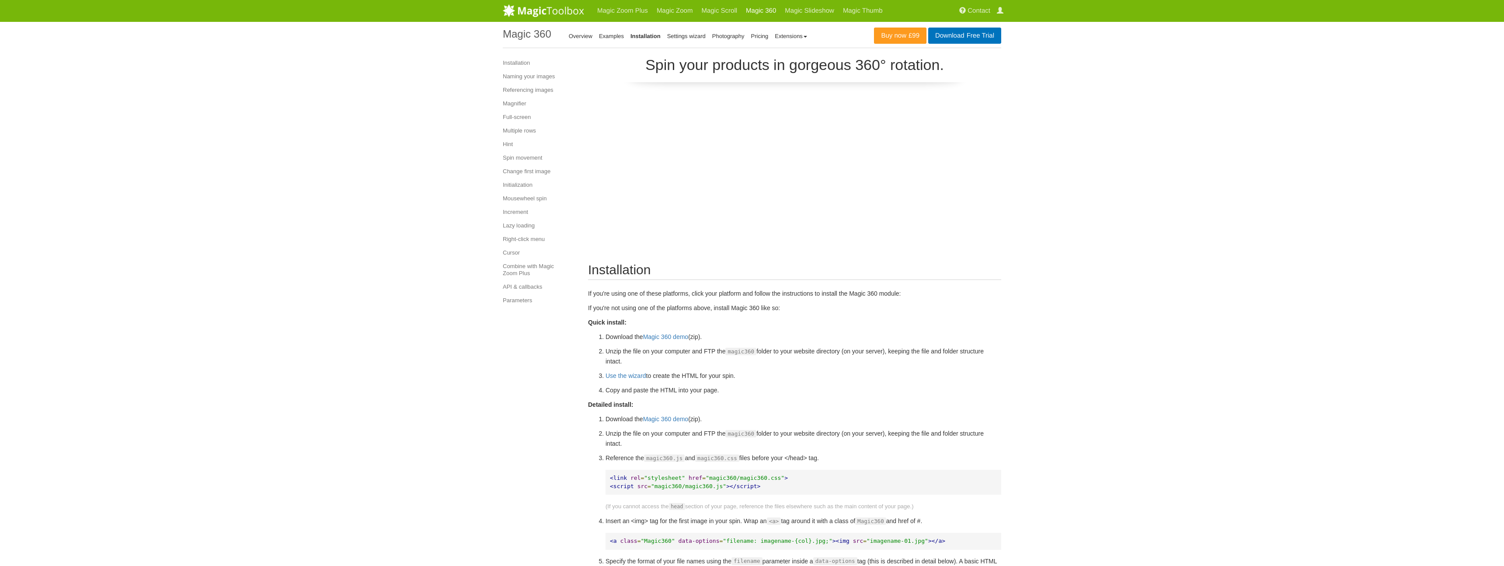 The width and height of the screenshot is (1504, 566). Describe the element at coordinates (539, 158) in the screenshot. I see `a: Spin movement` at that location.